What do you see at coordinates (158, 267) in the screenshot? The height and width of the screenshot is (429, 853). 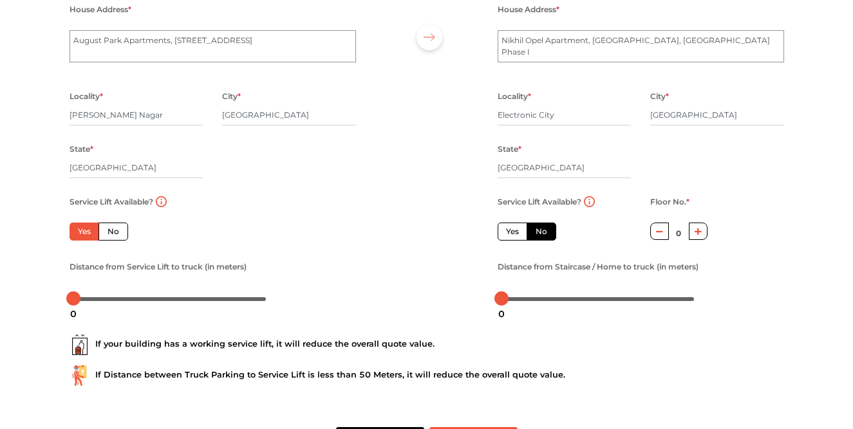 I see `label: Distance from Service Lift to truck (in meters)` at bounding box center [158, 267].